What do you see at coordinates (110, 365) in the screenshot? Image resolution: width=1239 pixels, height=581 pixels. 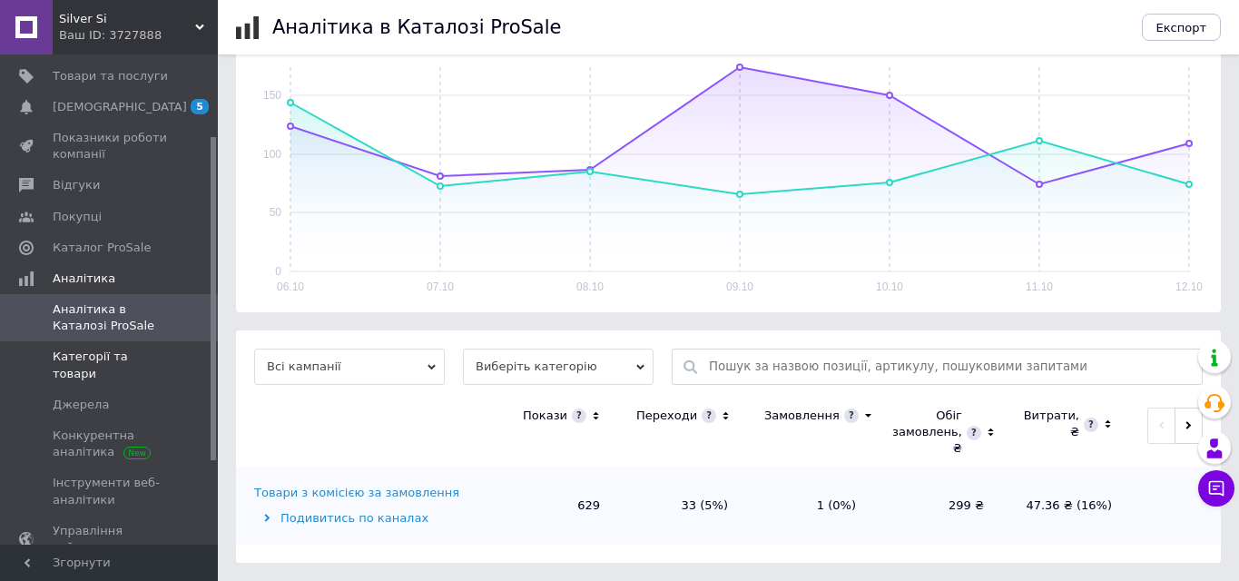 I see `span: Категорії та товари` at bounding box center [110, 365].